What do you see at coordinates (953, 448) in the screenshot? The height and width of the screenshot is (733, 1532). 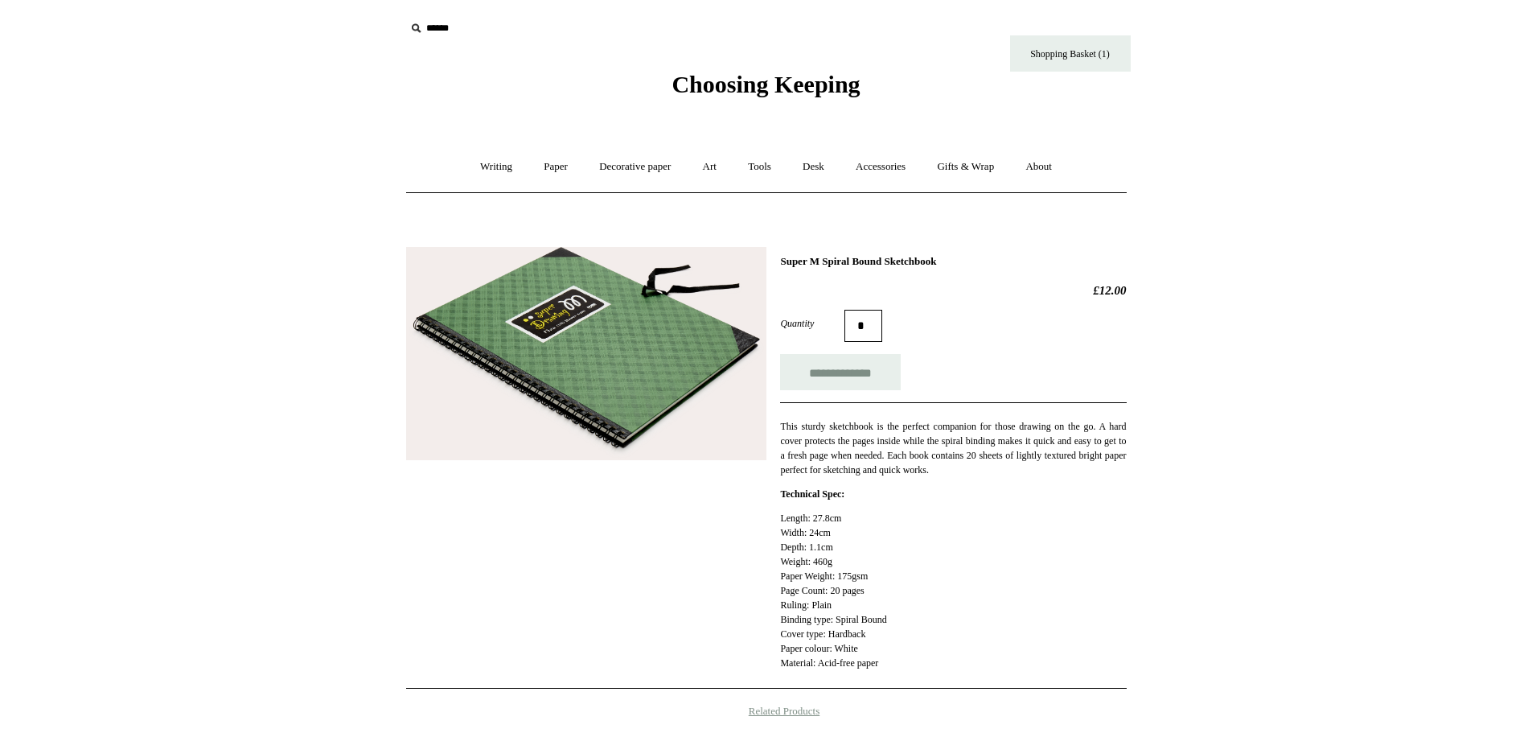 I see `p: This sturdy sketchbook is the perfect companion for those drawing on the go. A hard cover protect...` at bounding box center [953, 448].